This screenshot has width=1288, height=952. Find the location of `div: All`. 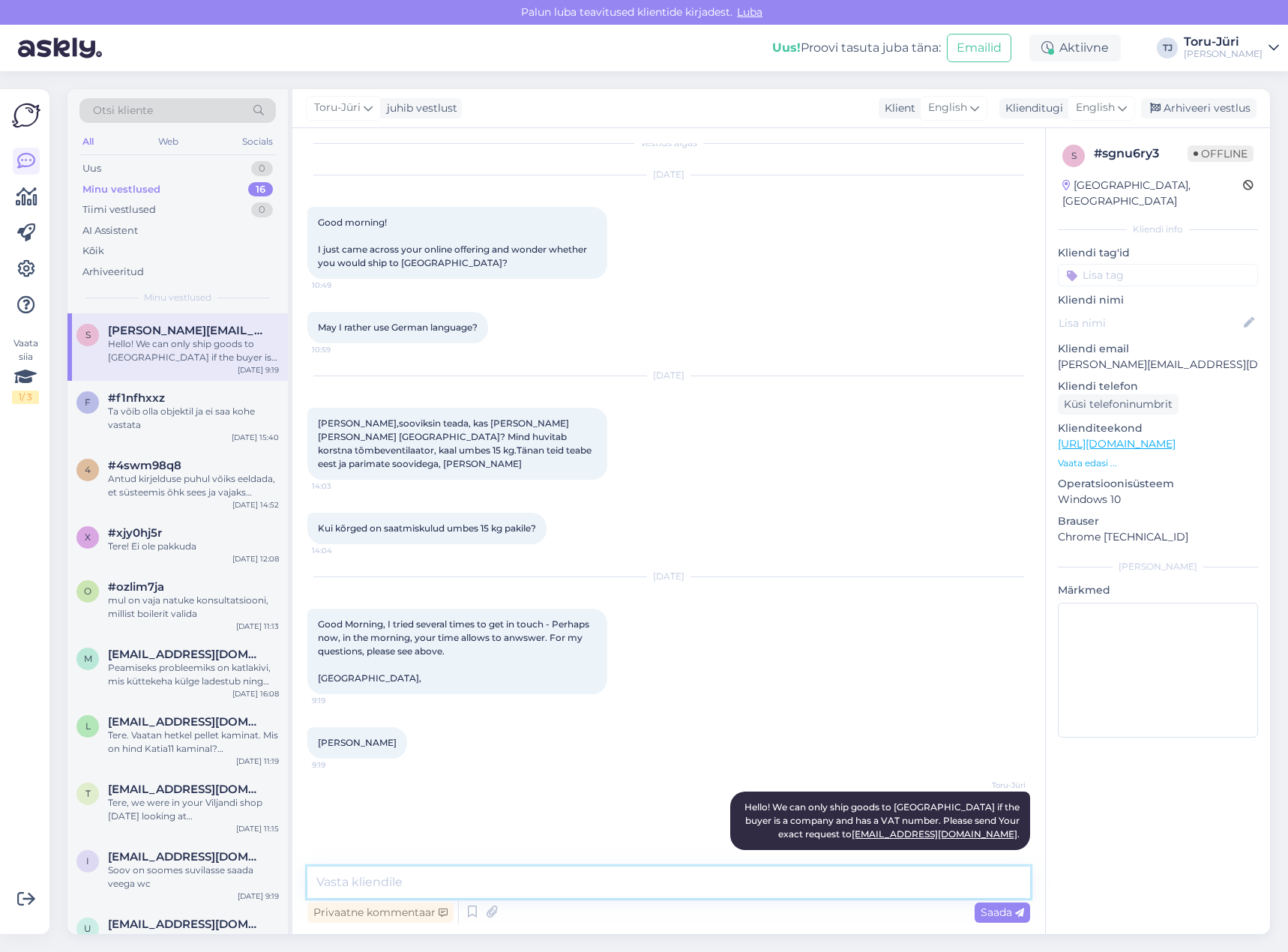

div: All is located at coordinates (88, 141).